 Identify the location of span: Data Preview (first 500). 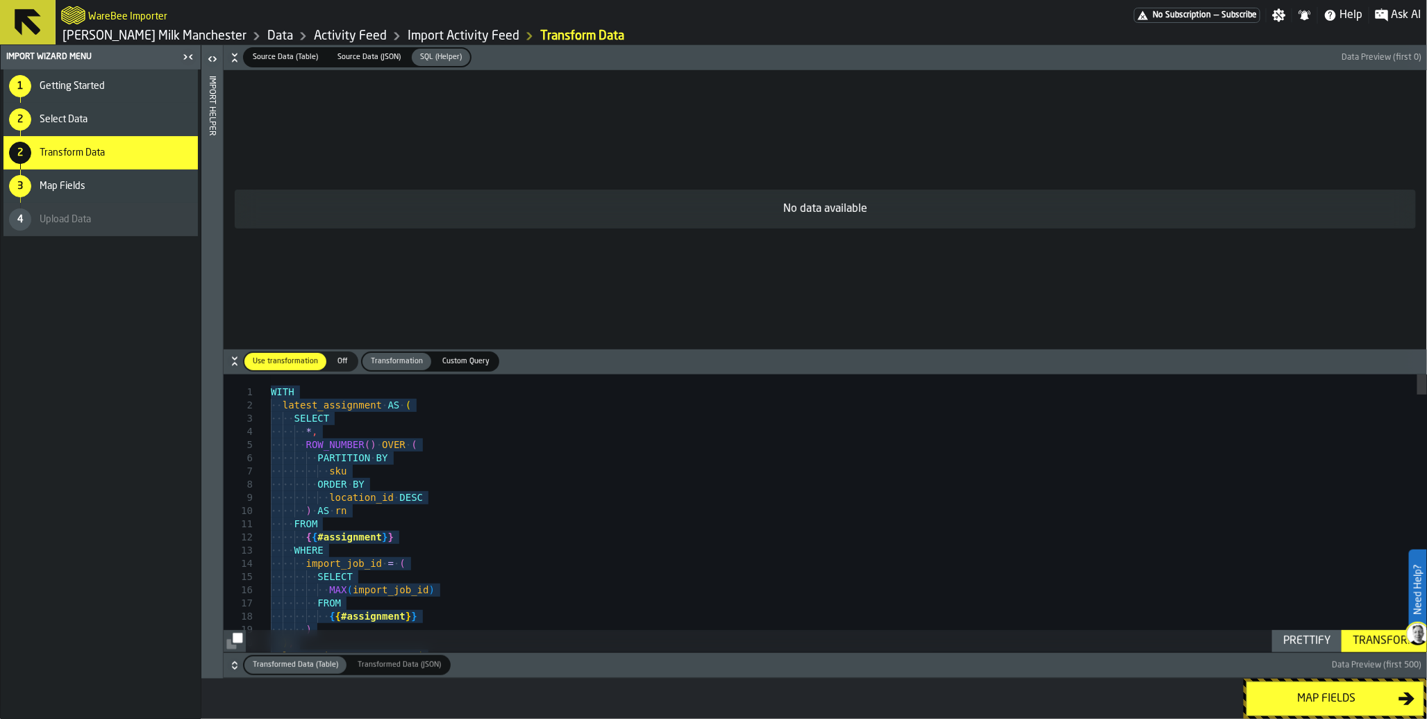
(1376, 665).